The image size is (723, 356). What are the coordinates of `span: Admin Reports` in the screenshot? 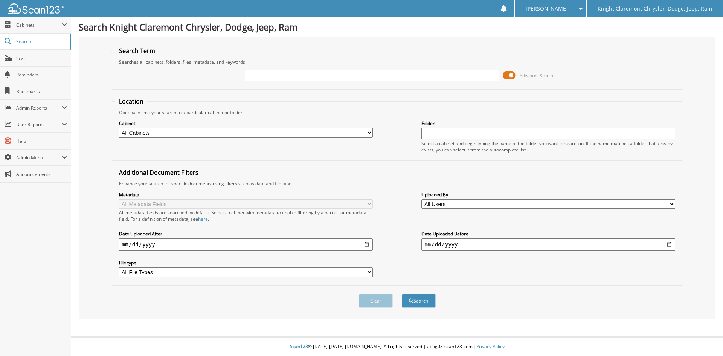 It's located at (39, 108).